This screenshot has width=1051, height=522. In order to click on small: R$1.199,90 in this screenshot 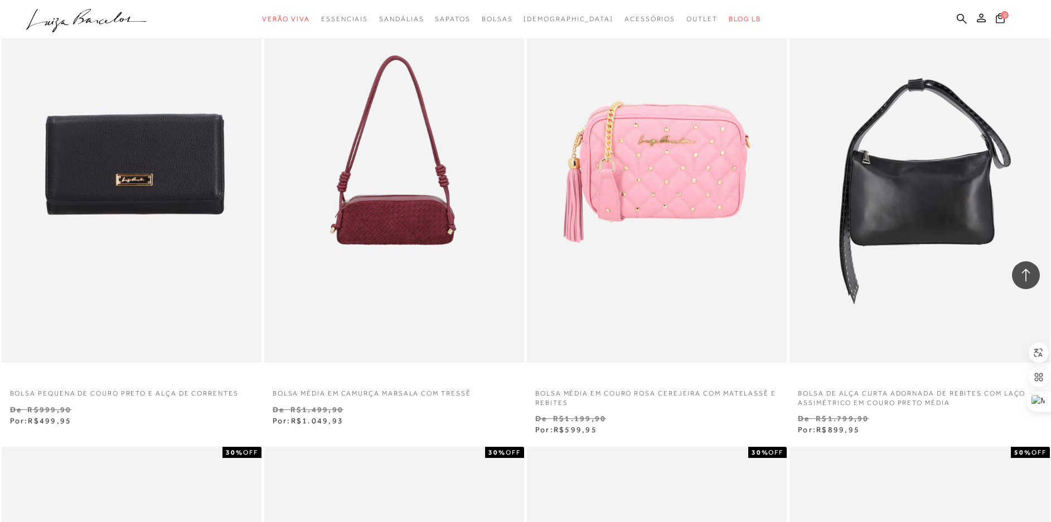, I will do `click(579, 419)`.